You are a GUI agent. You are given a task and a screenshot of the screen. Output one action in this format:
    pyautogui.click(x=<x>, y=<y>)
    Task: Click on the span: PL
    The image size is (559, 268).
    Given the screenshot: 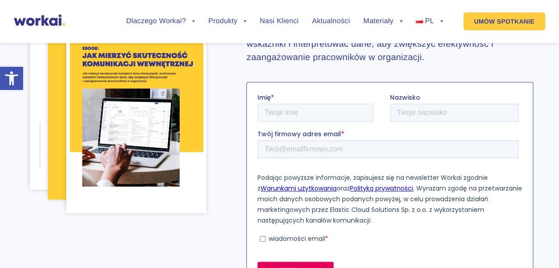 What is the action you would take?
    pyautogui.click(x=429, y=21)
    